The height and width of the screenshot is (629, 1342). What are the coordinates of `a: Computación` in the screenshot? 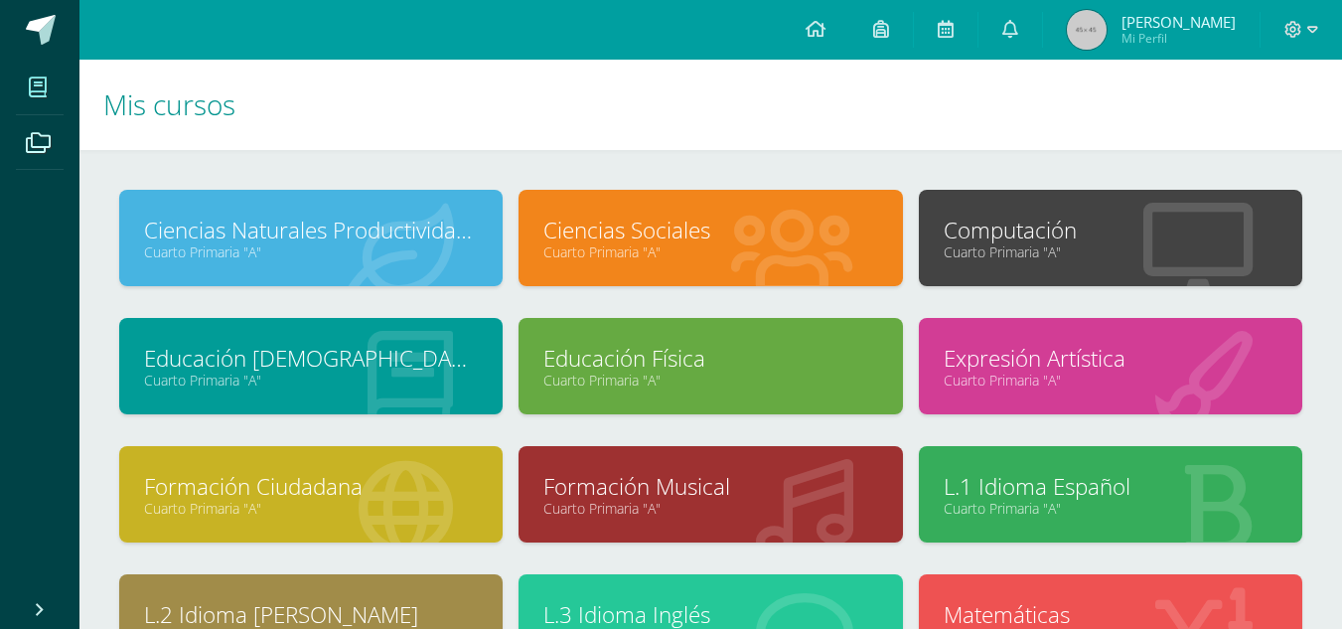 It's located at (1110, 229).